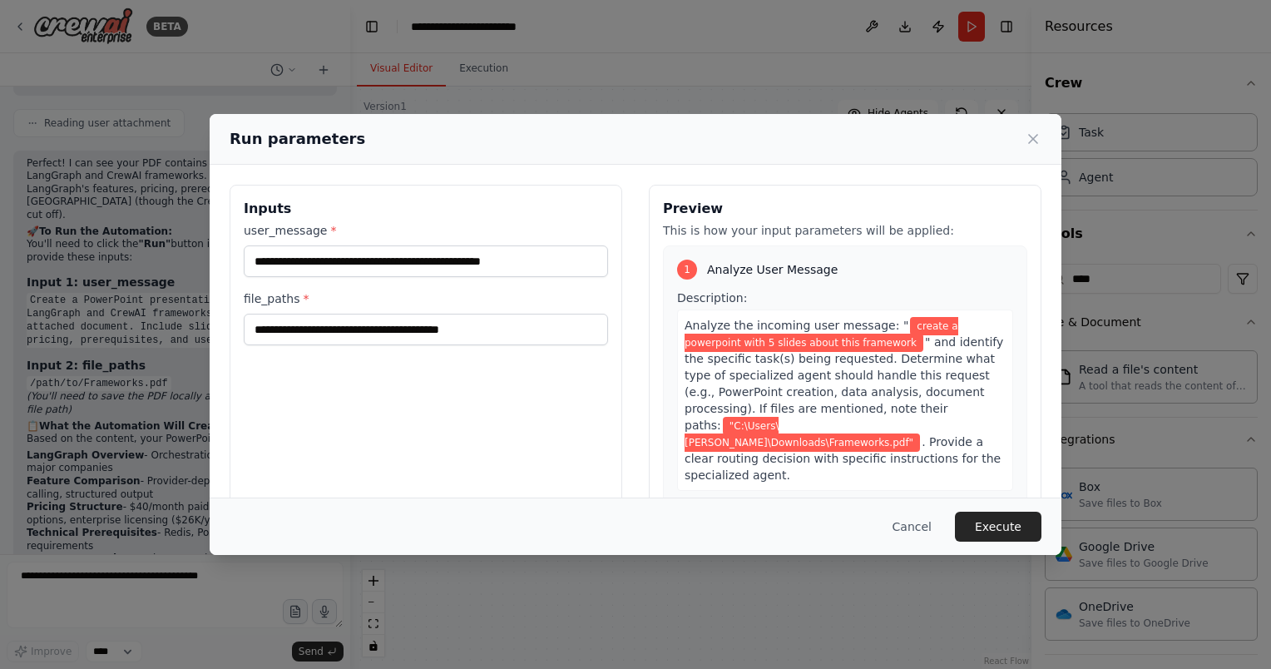 The height and width of the screenshot is (669, 1271). Describe the element at coordinates (796, 325) in the screenshot. I see `span: Analyze the incoming user message: "` at that location.